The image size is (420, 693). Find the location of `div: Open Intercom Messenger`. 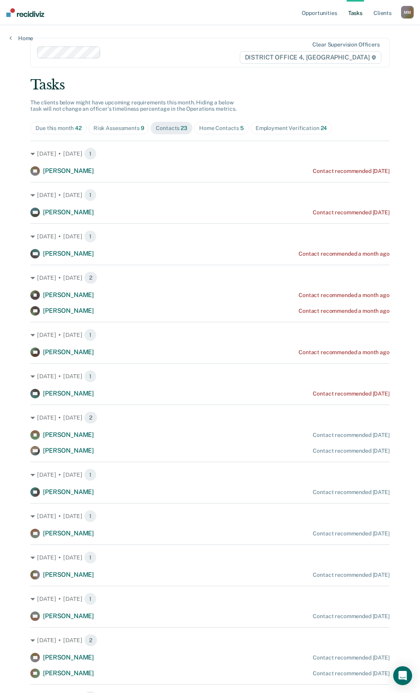

div: Open Intercom Messenger is located at coordinates (402, 676).